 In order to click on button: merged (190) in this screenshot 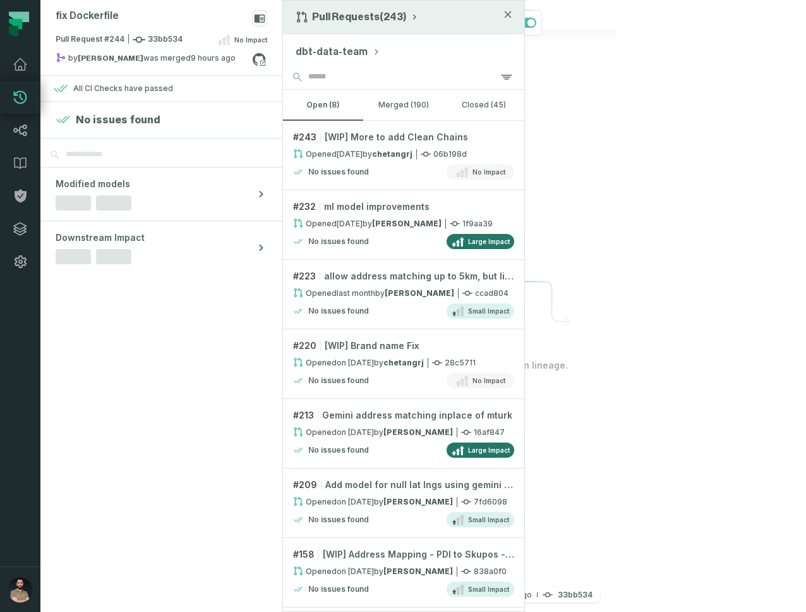, I will do `click(403, 105)`.